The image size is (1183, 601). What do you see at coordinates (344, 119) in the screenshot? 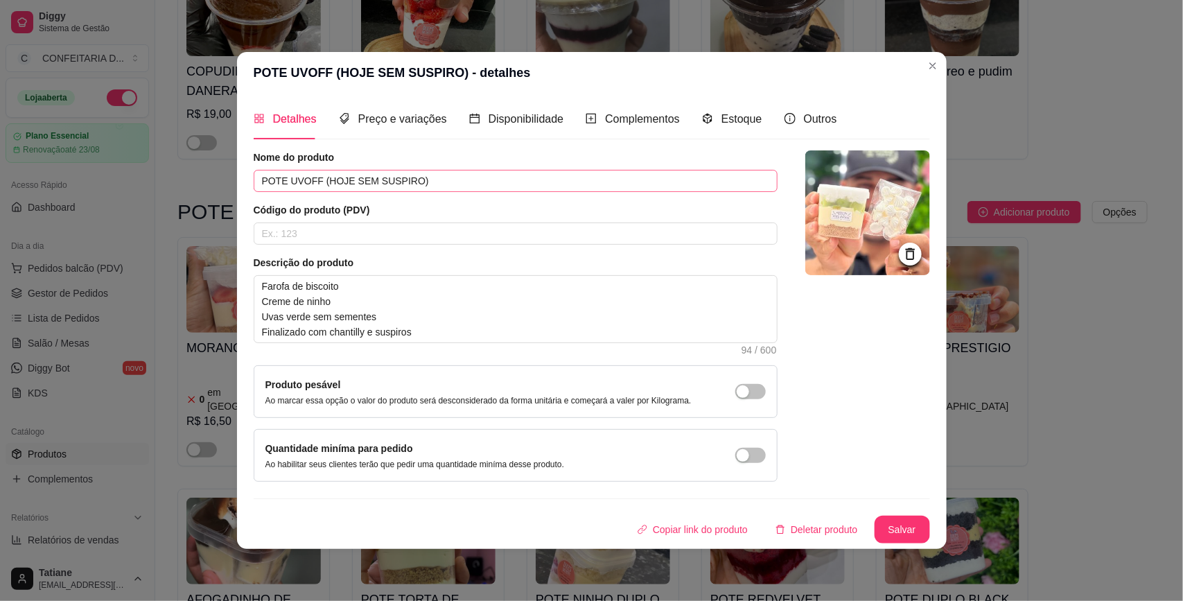
I see `span: tags` at bounding box center [344, 119].